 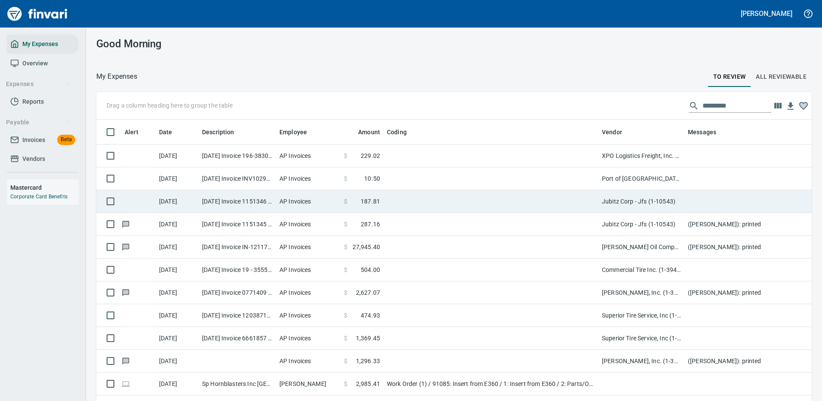 What do you see at coordinates (778, 106) in the screenshot?
I see `button: Choose columns to display` at bounding box center [778, 106].